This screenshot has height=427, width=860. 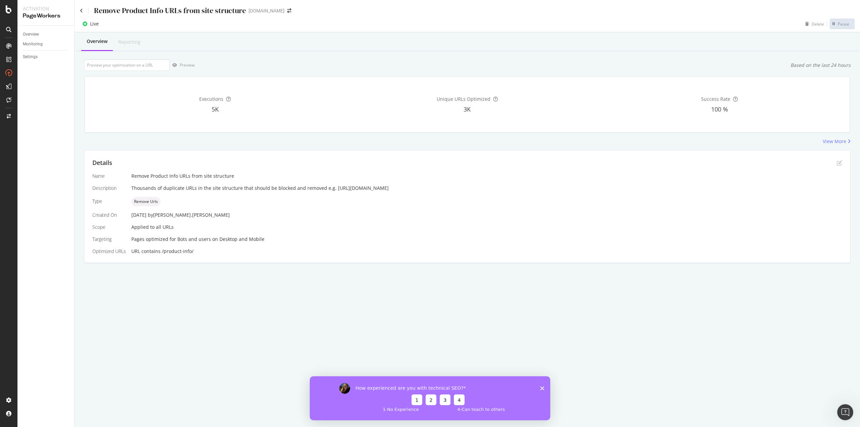 What do you see at coordinates (22, 40) in the screenshot?
I see `a: Enable Validation` at bounding box center [22, 40].